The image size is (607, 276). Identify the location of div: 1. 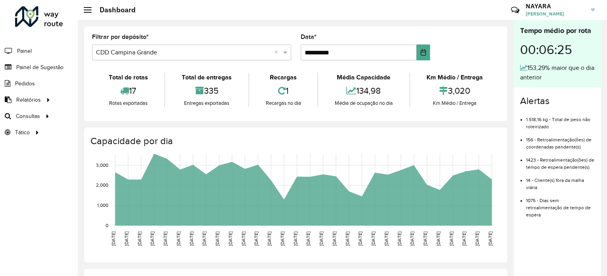
(283, 90).